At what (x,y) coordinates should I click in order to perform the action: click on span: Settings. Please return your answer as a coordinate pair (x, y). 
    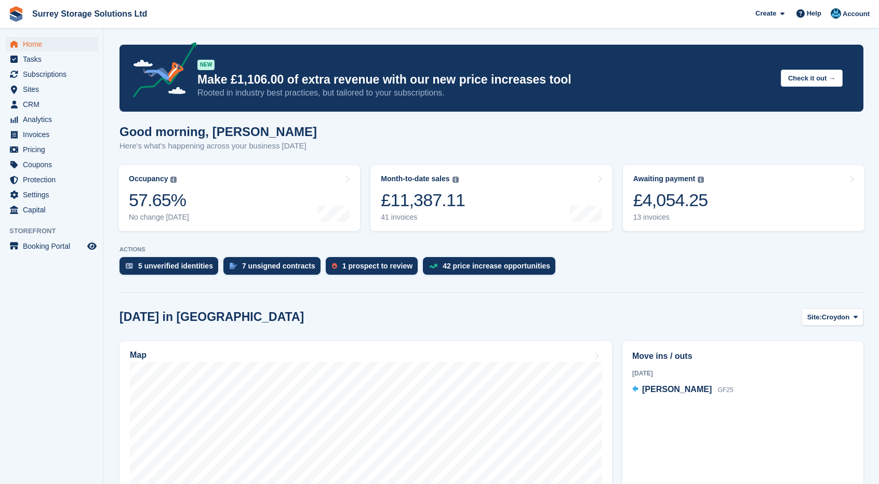
    Looking at the image, I should click on (54, 195).